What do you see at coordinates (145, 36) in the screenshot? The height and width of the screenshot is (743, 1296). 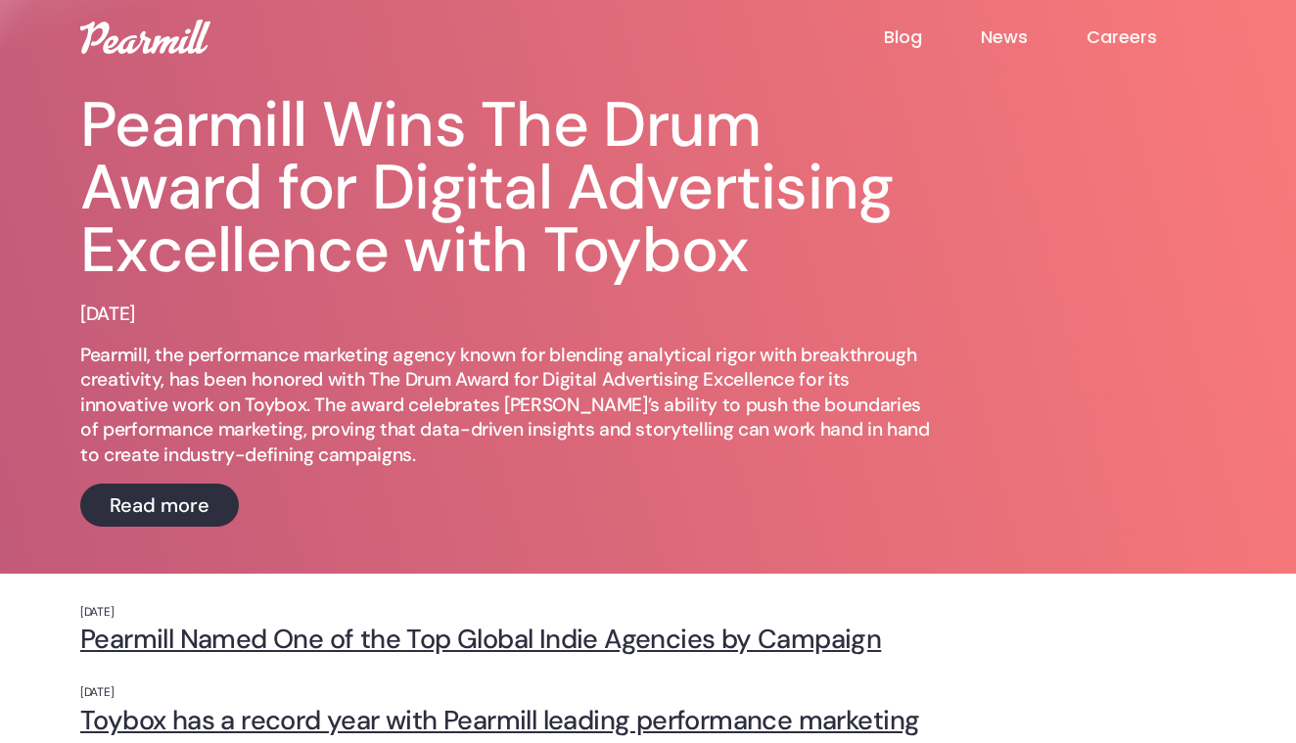 I see `img: Pearmill logo` at bounding box center [145, 36].